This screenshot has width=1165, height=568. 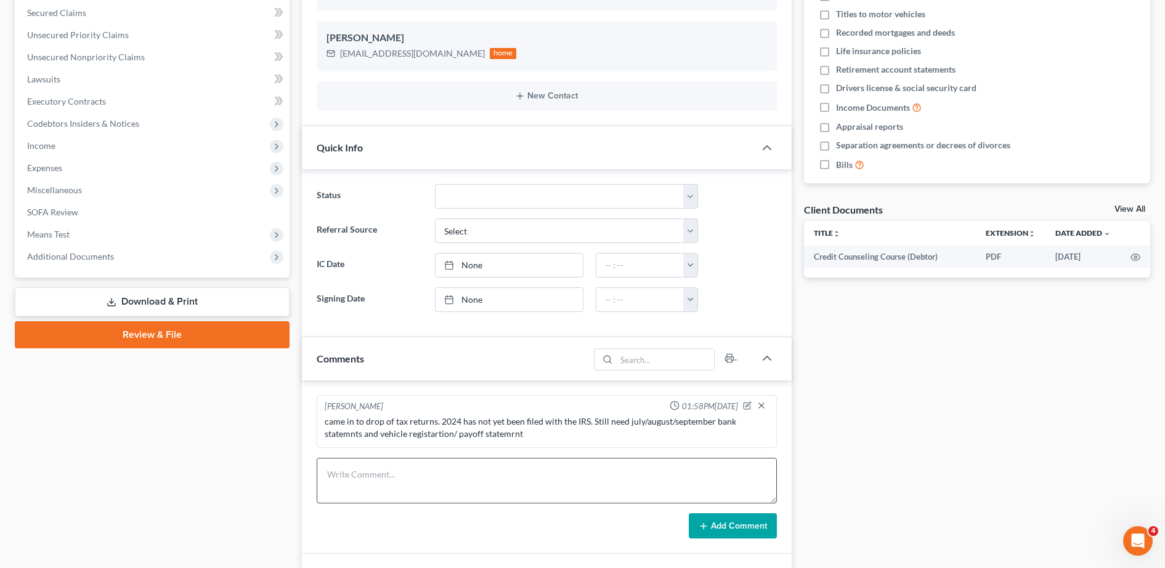 I want to click on span: Drivers license & social security card, so click(x=906, y=88).